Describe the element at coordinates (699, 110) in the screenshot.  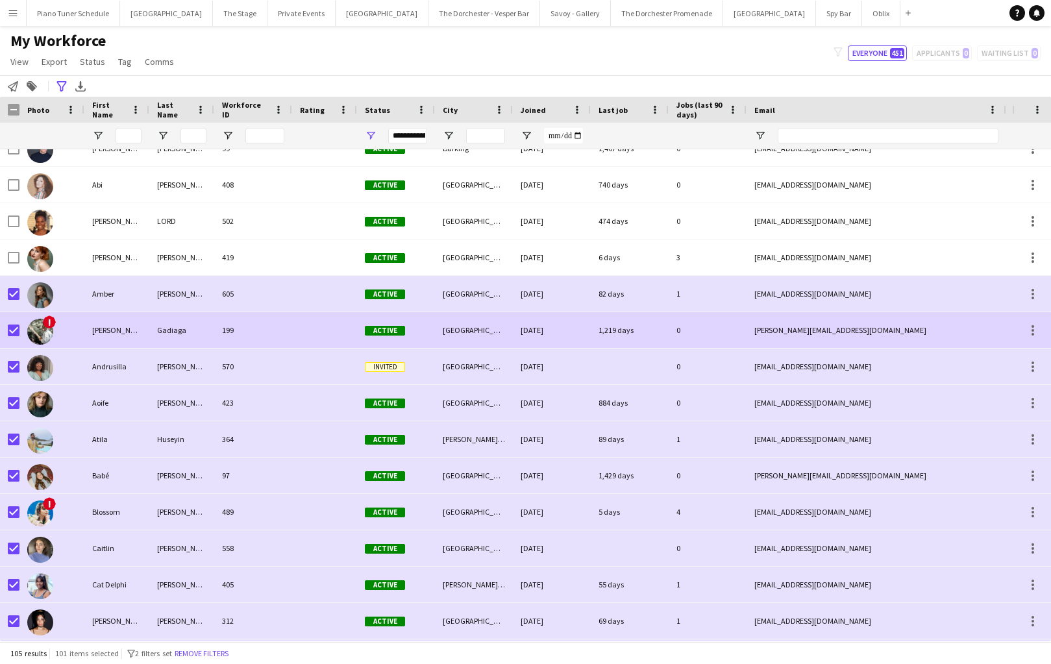
I see `span: Jobs (last 90 days)` at that location.